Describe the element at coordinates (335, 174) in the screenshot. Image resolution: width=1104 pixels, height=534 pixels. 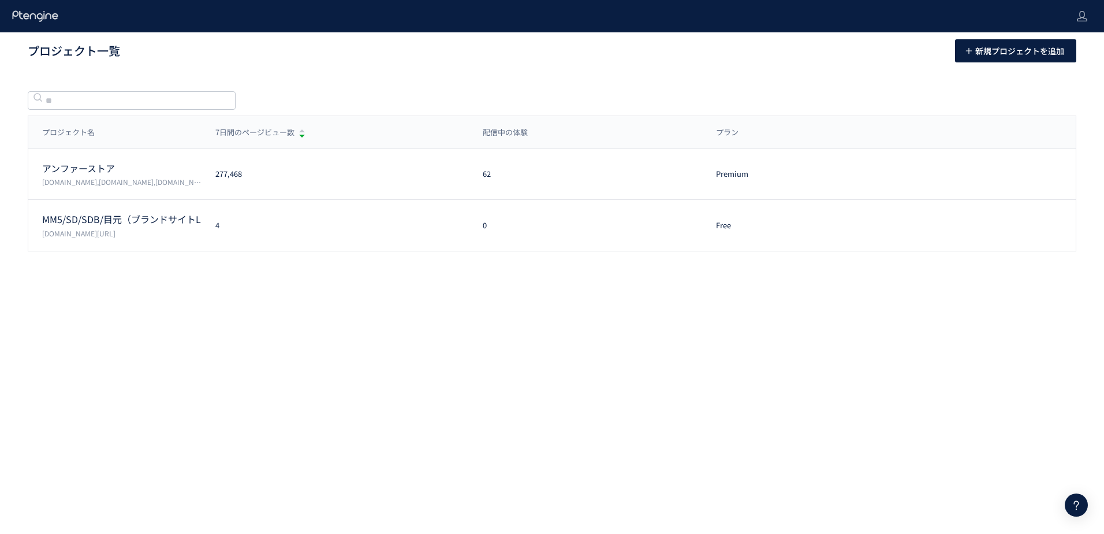
I see `div: 277,468` at that location.